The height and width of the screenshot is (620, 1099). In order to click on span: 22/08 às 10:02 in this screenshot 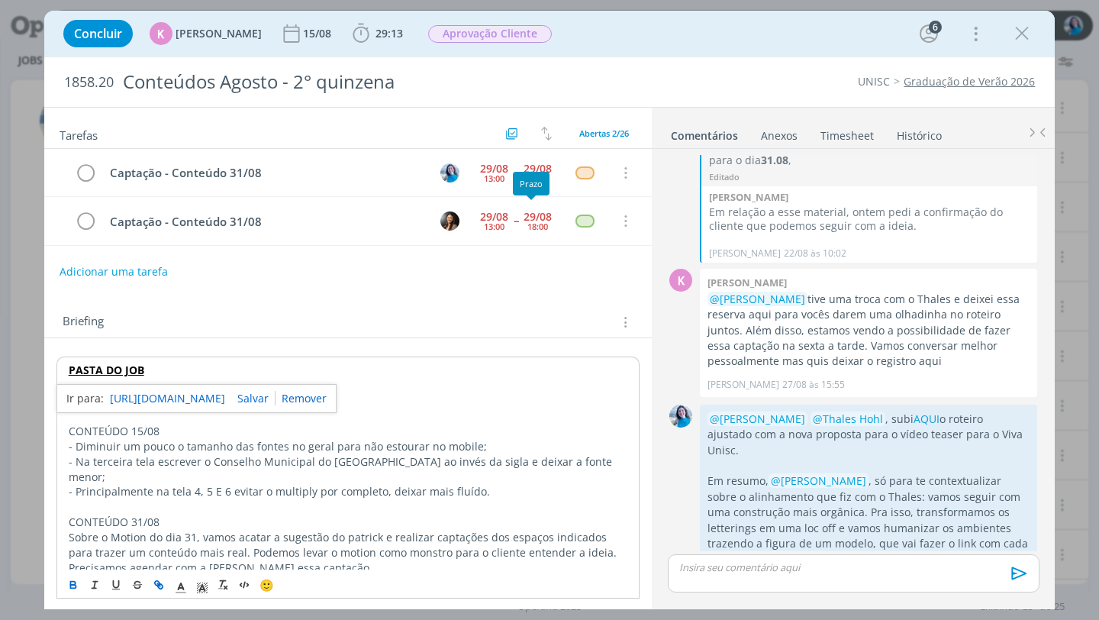, I will do `click(815, 253)`.